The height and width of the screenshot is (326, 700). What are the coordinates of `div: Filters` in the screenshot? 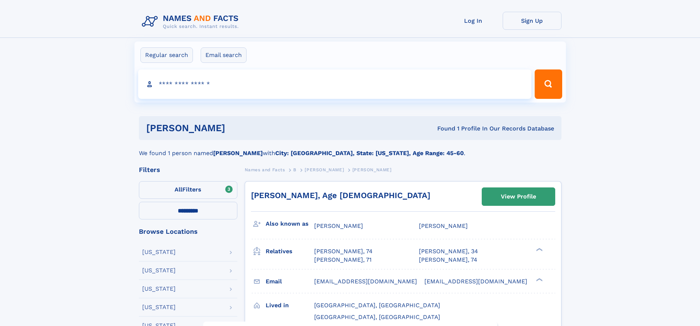 It's located at (188, 170).